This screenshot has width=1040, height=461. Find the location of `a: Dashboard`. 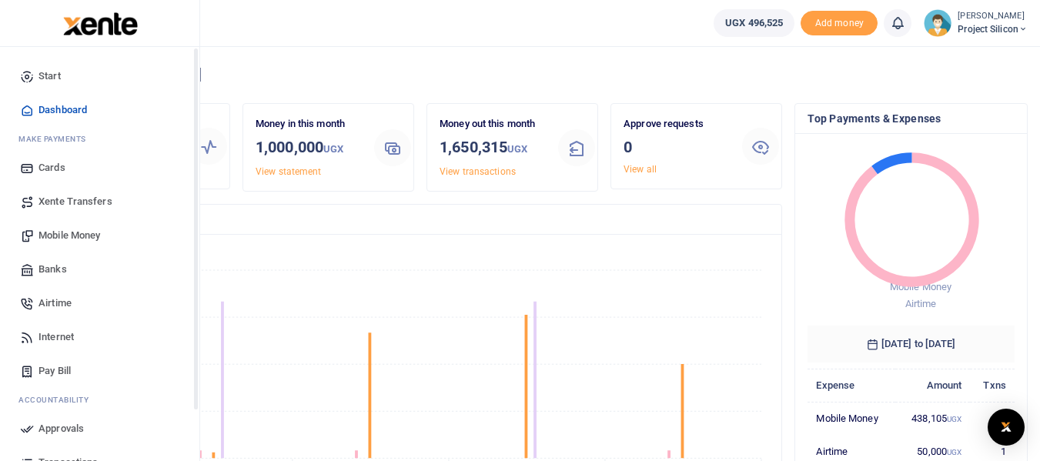

a: Dashboard is located at coordinates (99, 110).